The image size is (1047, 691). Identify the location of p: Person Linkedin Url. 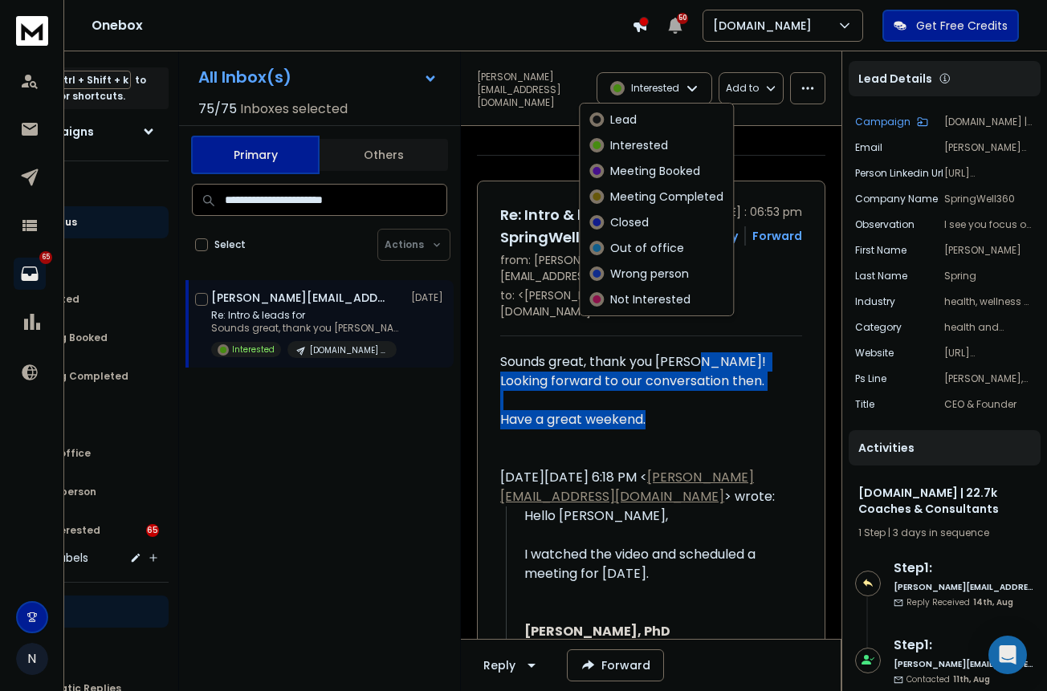
(899, 173).